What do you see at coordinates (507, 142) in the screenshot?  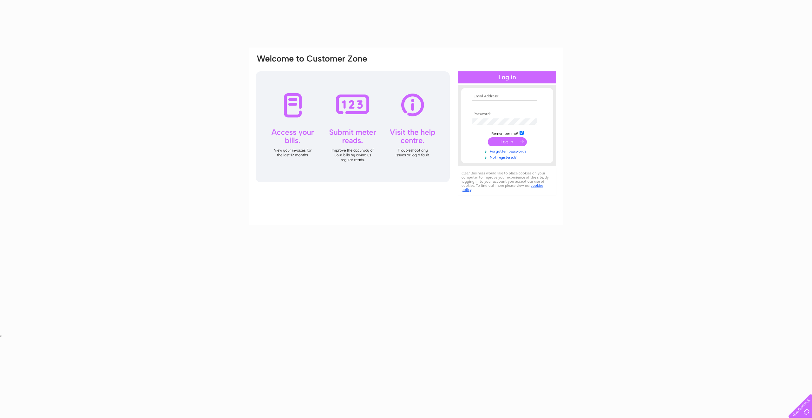 I see `input: Submit` at bounding box center [507, 142].